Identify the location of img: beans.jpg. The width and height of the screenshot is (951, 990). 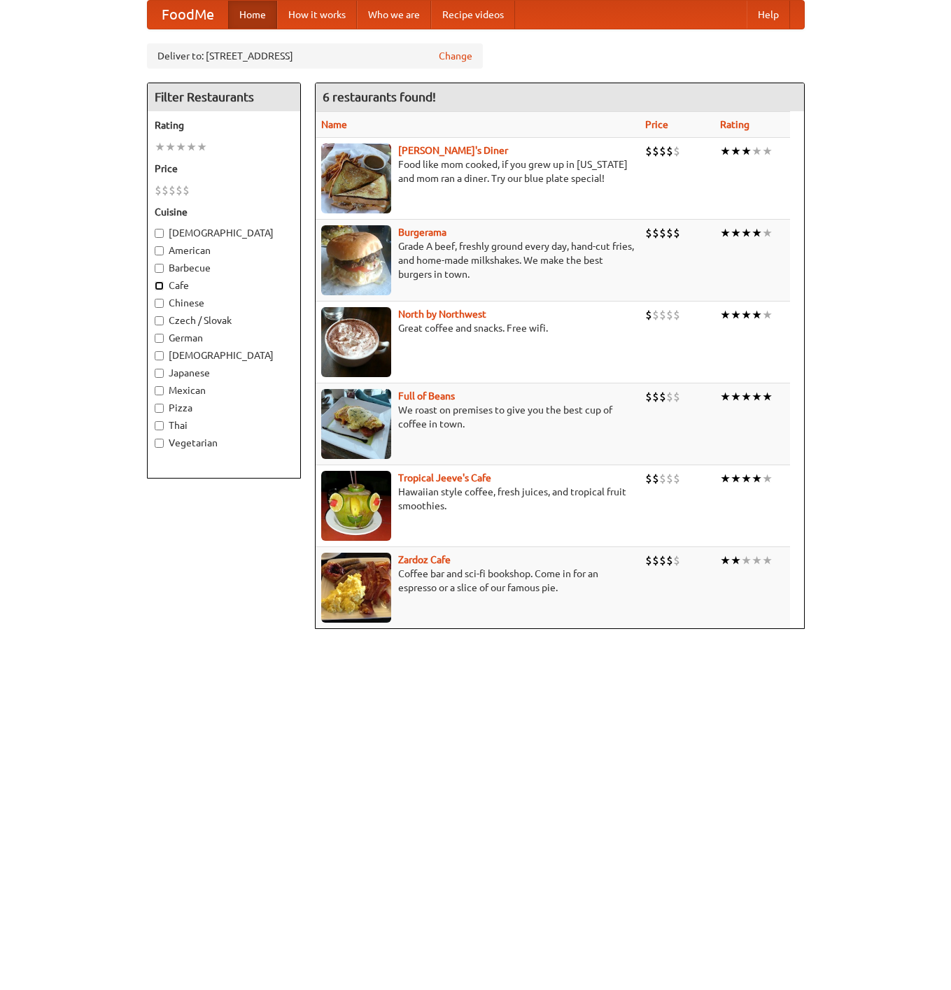
(356, 424).